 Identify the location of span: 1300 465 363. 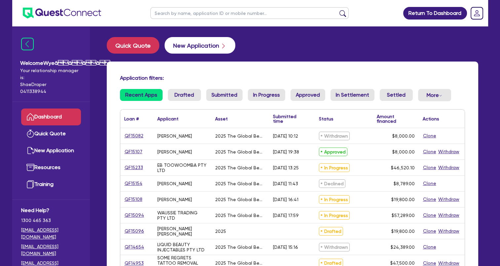
(51, 220).